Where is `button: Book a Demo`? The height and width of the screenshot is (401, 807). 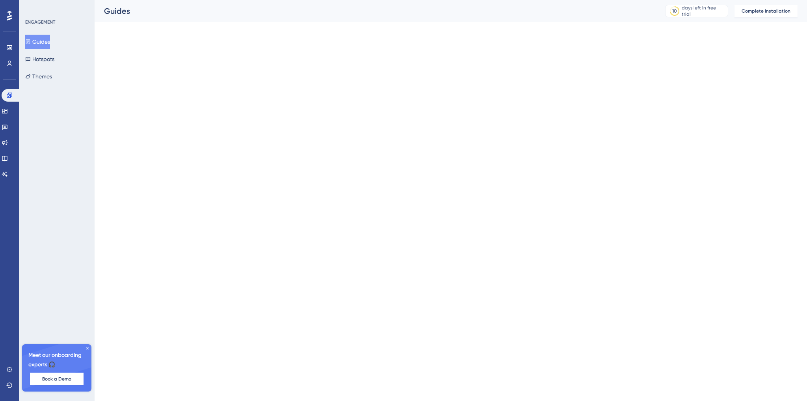 button: Book a Demo is located at coordinates (57, 379).